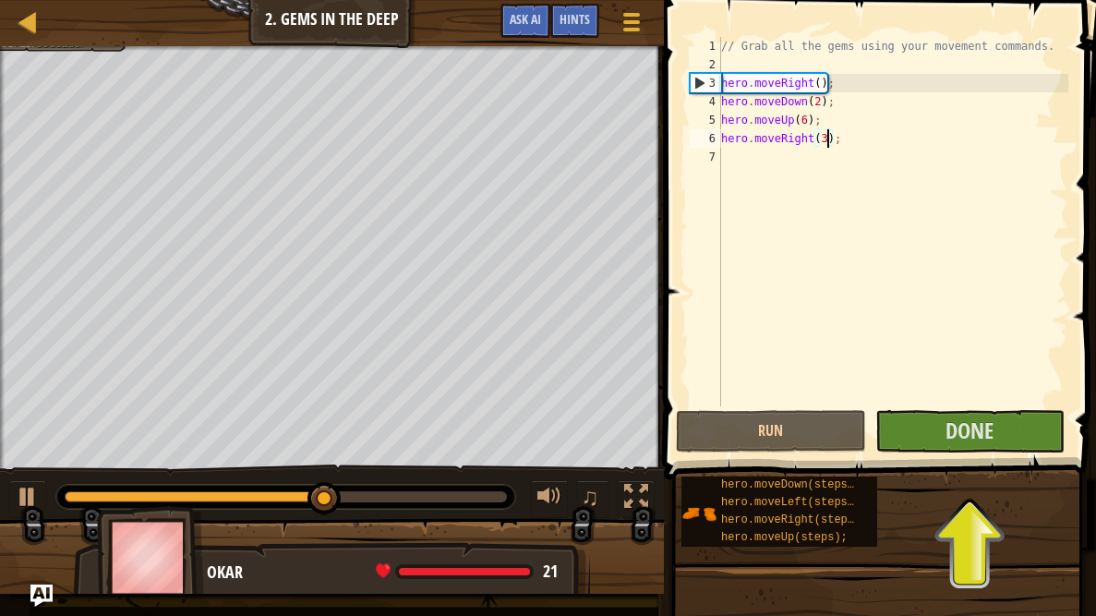 This screenshot has width=1096, height=616. What do you see at coordinates (706, 102) in the screenshot?
I see `div: 4` at bounding box center [706, 102].